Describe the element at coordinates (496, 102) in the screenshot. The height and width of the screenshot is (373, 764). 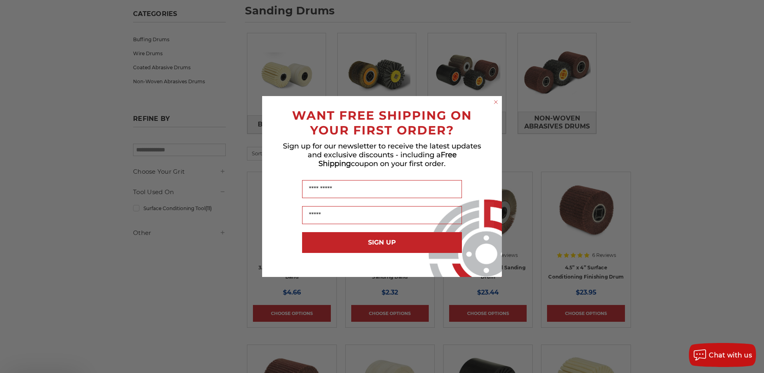
I see `button: Close dialog` at that location.